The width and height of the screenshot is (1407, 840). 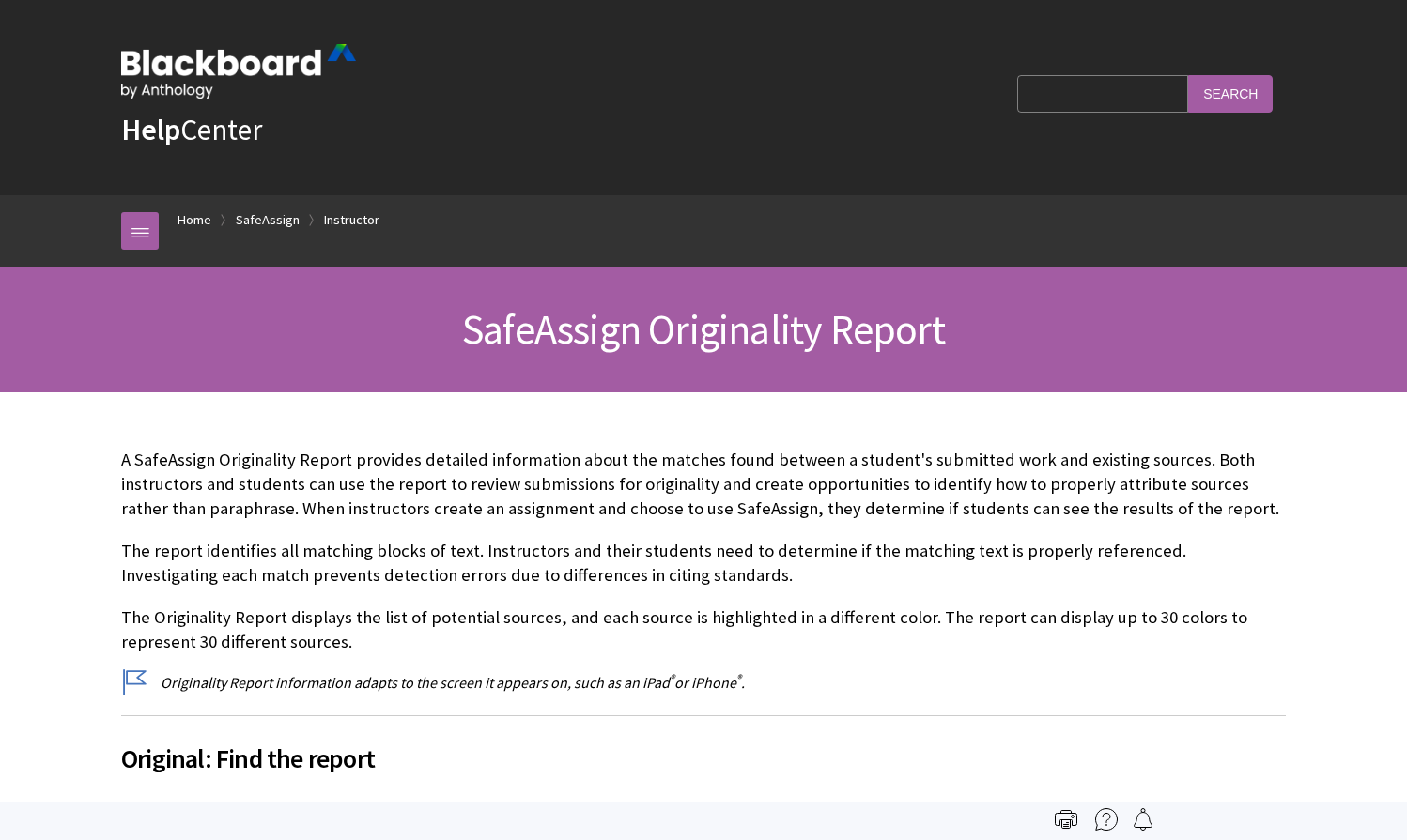 I want to click on a: Instructor, so click(x=351, y=220).